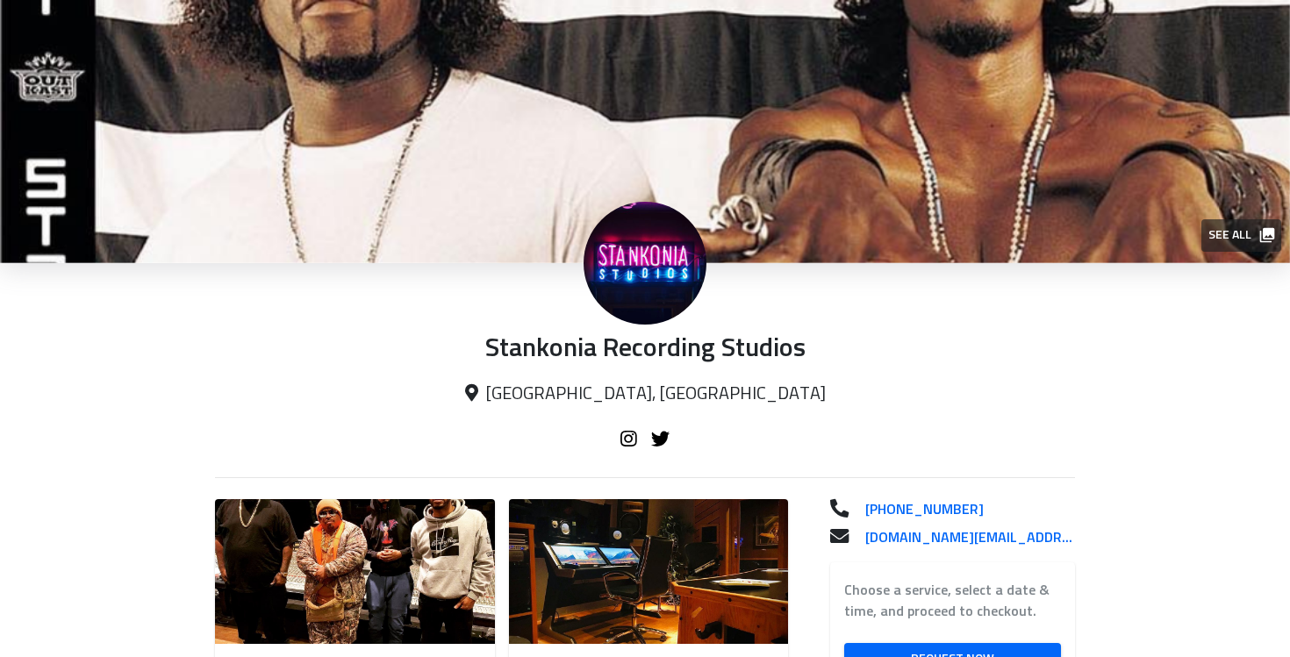 This screenshot has height=657, width=1290. Describe the element at coordinates (1240, 235) in the screenshot. I see `span: See all` at that location.